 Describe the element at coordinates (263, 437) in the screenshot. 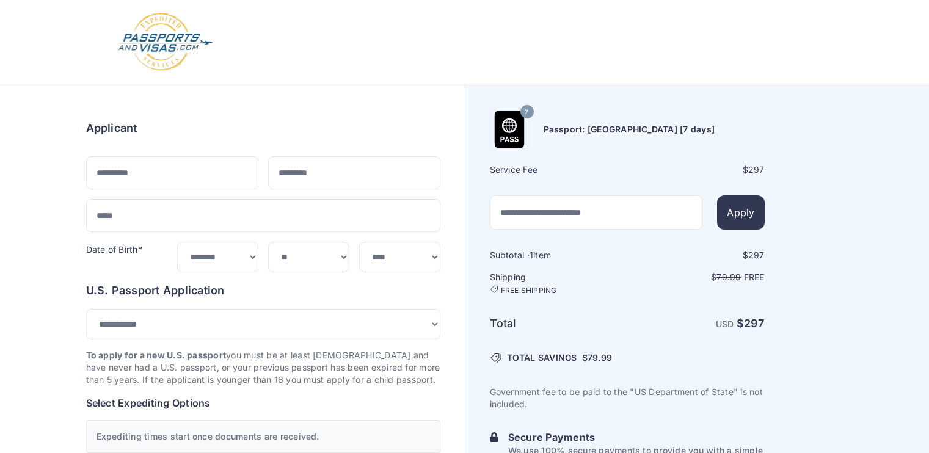

I see `div: Expediting times start once documents are received.` at that location.